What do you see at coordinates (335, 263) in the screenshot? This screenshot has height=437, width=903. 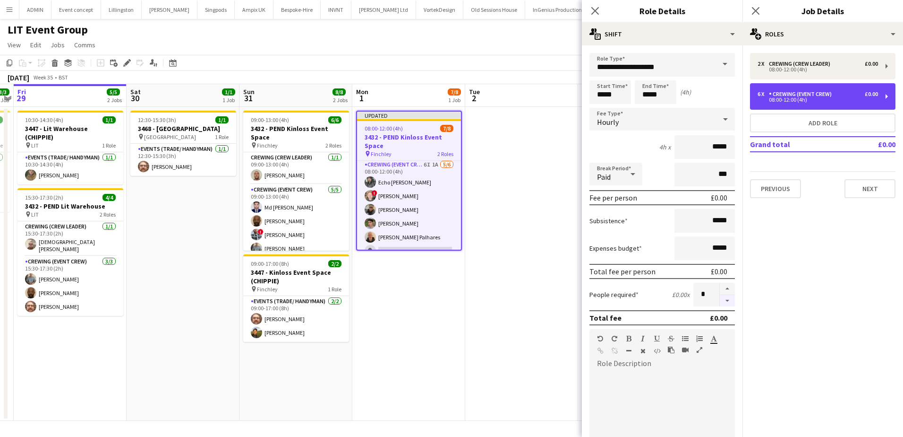 I see `span: 2/2` at bounding box center [335, 263].